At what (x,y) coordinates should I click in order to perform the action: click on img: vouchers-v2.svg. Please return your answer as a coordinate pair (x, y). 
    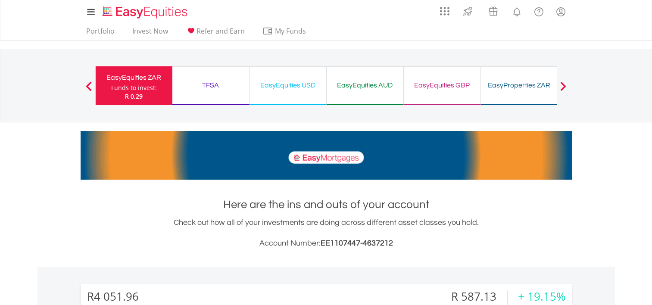
    Looking at the image, I should click on (493, 11).